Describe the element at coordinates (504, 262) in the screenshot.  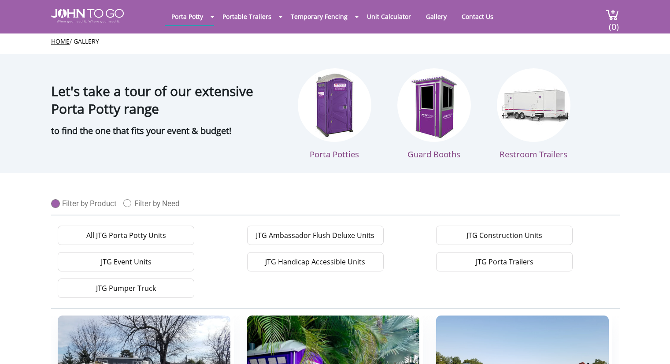
I see `a: JTG Porta Trailers` at that location.